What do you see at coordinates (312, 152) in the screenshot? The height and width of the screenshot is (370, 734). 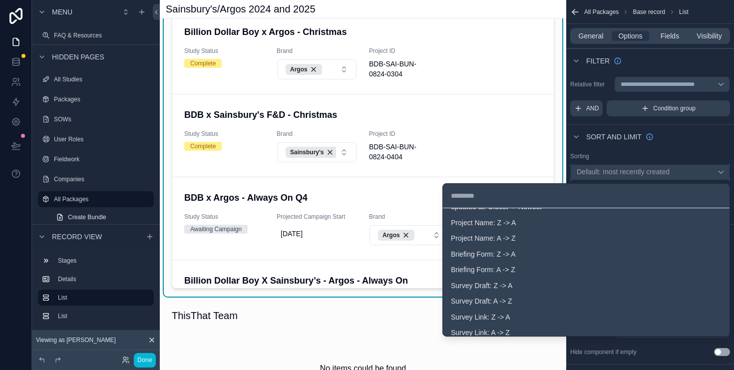 I see `button: Unselect 109` at bounding box center [312, 152].